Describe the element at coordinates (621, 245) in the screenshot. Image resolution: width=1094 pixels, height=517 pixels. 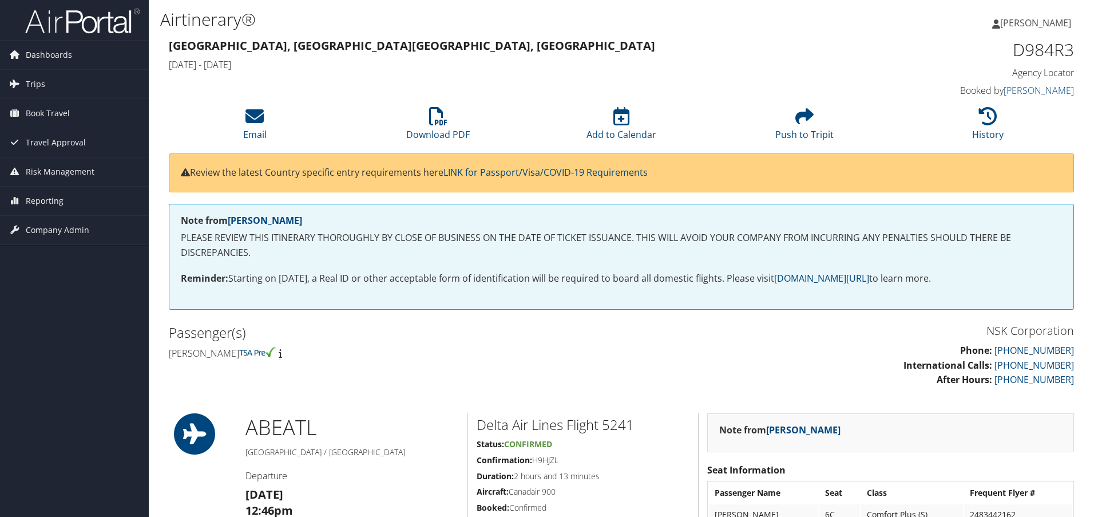
I see `p: PLEASE REVIEW THIS ITINERARY THOROUGHLY BY CLOSE OF BUSINESS ON THE DATE OF TICKET ISSUANCE. THIS...` at that location.